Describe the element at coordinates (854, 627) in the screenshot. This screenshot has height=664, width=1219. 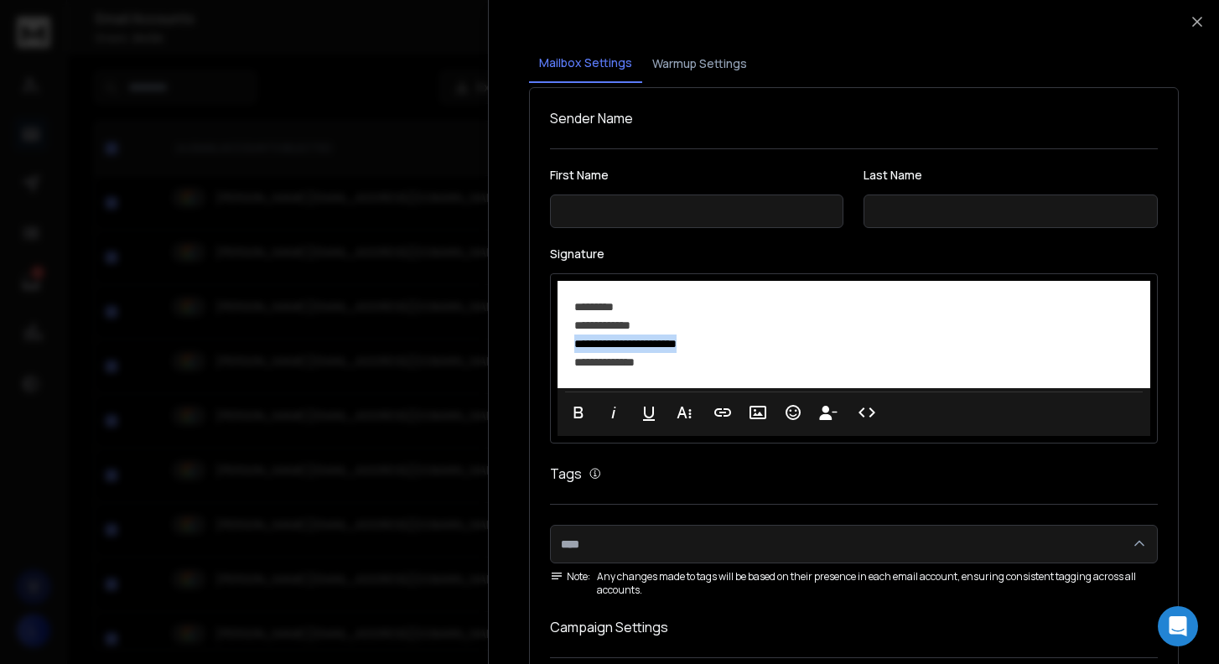
I see `h1: Campaign Settings` at that location.